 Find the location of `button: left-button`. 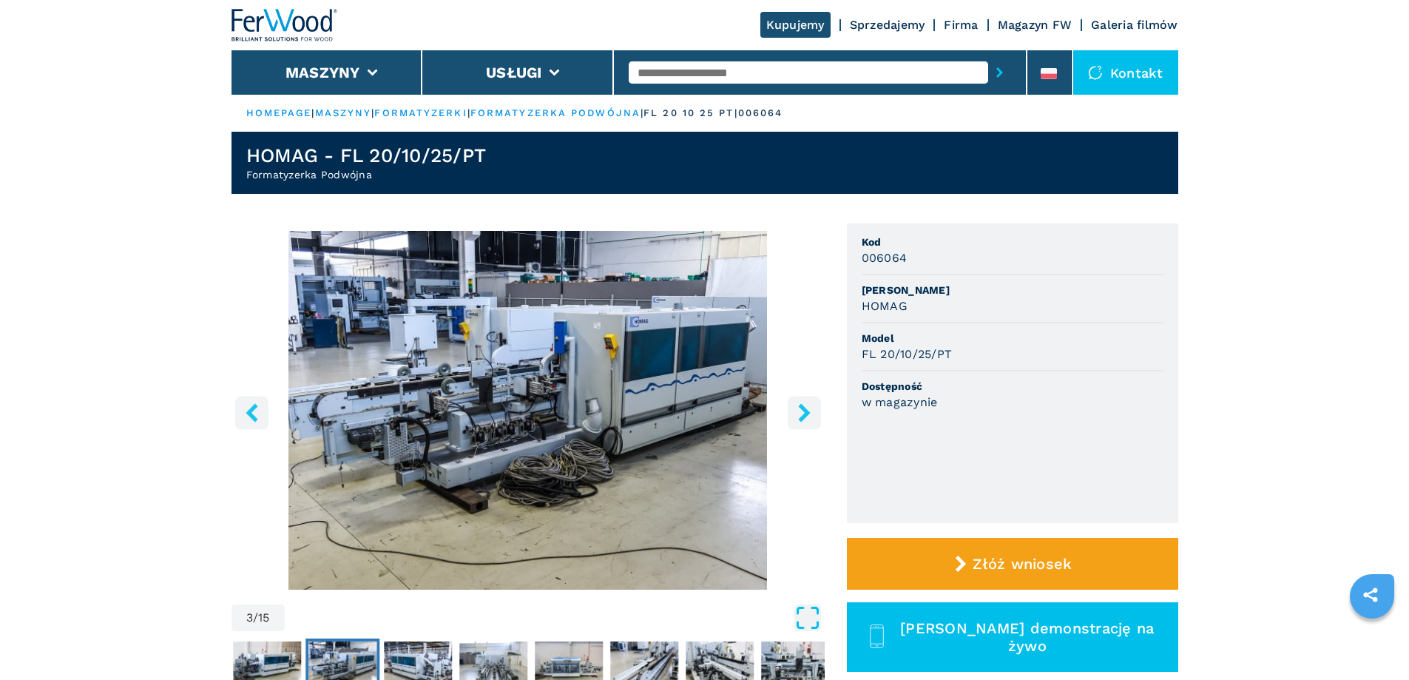

button: left-button is located at coordinates (251, 412).